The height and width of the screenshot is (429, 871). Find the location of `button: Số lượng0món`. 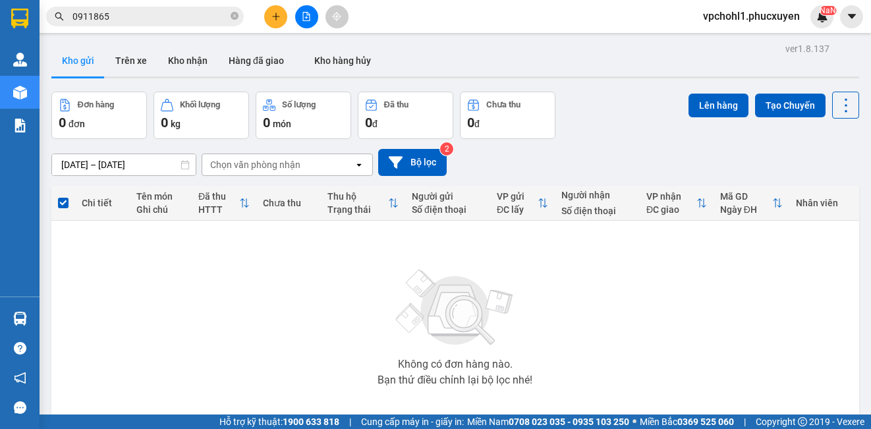

button: Số lượng0món is located at coordinates (303, 115).